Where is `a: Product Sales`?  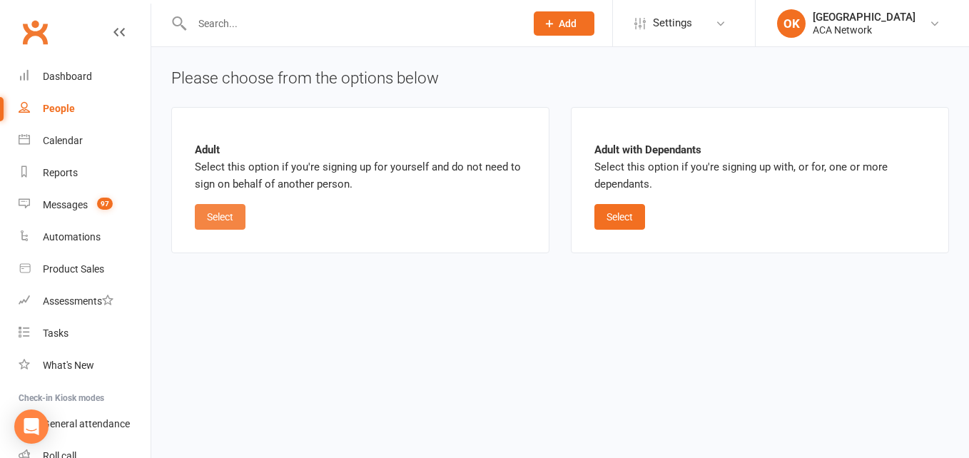 a: Product Sales is located at coordinates (84, 269).